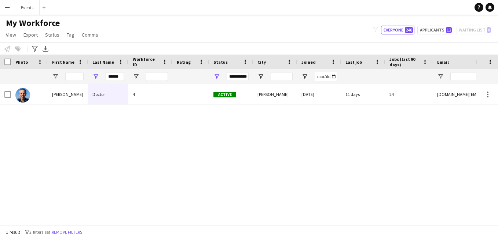 This screenshot has height=238, width=498. Describe the element at coordinates (90, 35) in the screenshot. I see `a: Comms` at that location.